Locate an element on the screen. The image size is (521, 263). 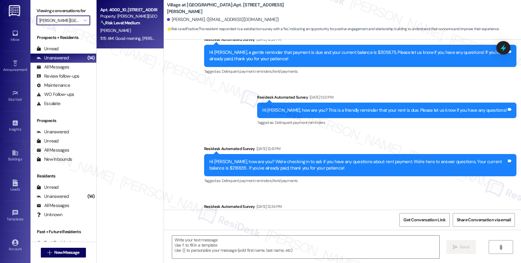
img: ResiDesk Logo is located at coordinates (15, 11).